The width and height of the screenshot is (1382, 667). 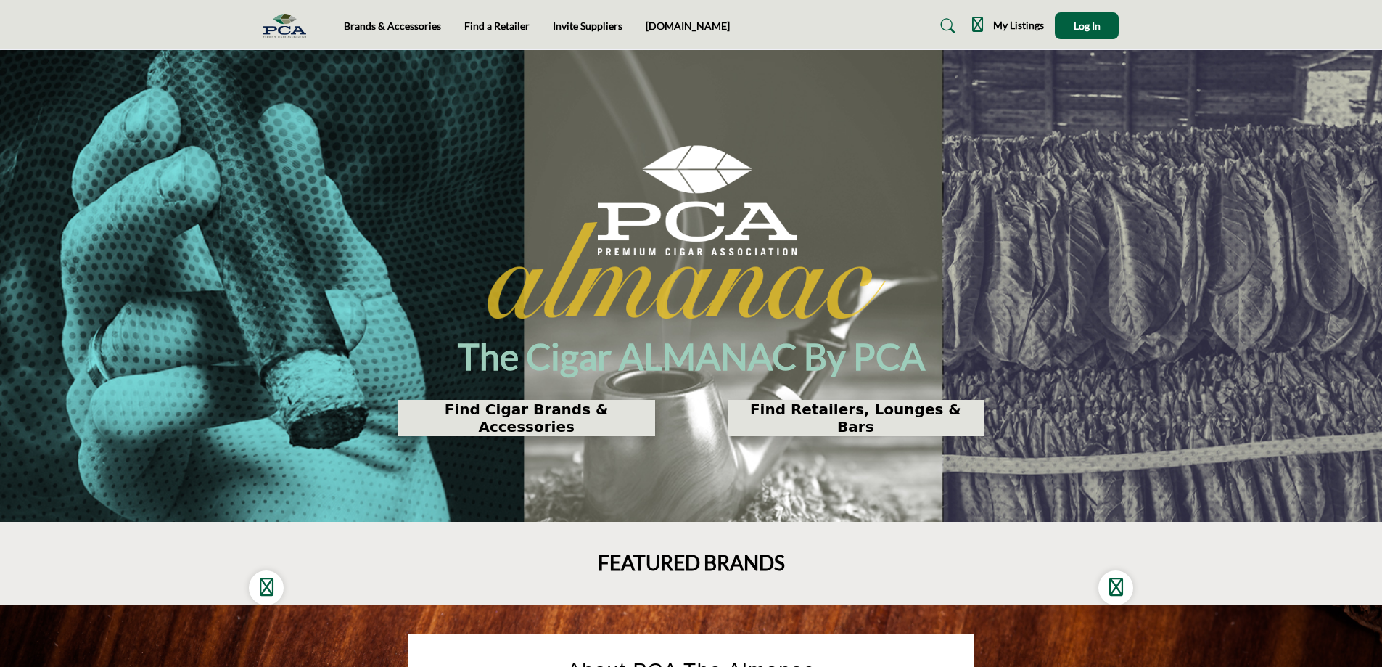 I want to click on h1: The Cigar ALMANAC by PCA, so click(x=691, y=356).